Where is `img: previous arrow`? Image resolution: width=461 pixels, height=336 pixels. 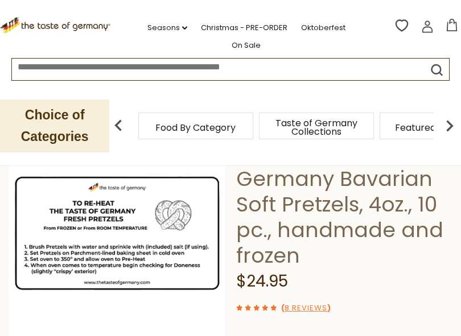
img: previous arrow is located at coordinates (118, 126).